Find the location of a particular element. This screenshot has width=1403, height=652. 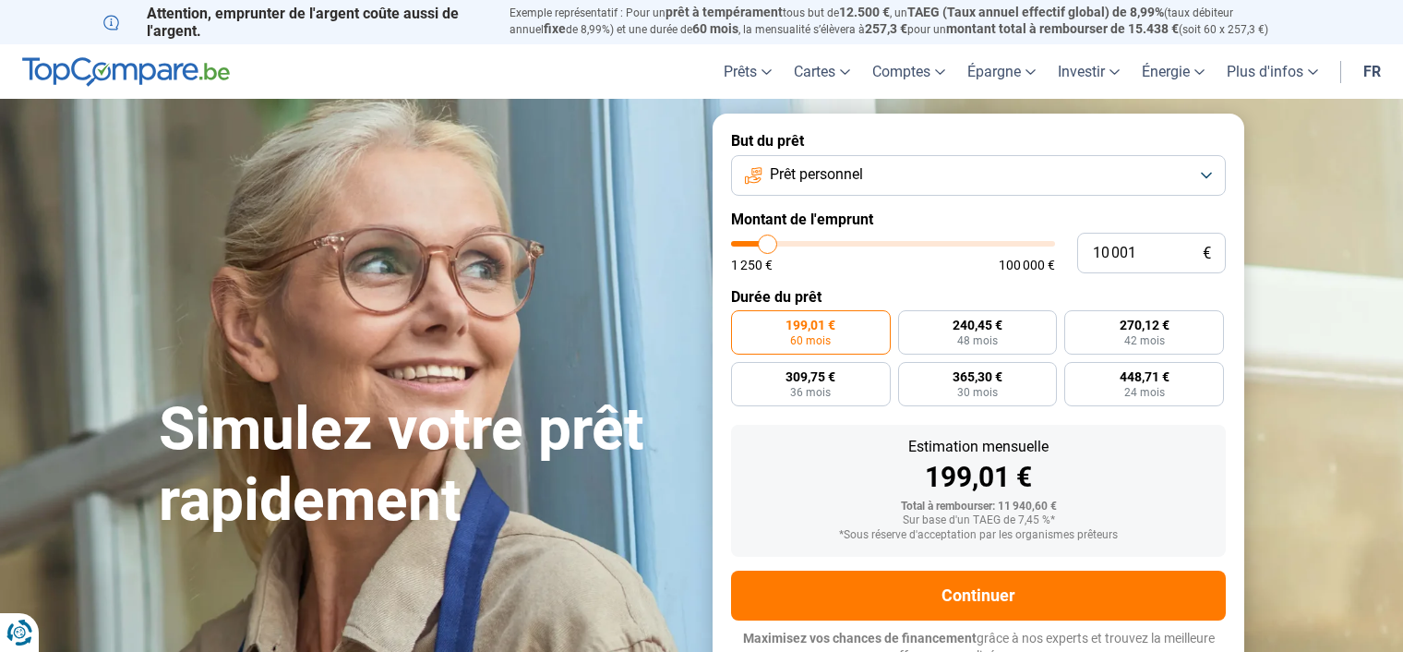

span: 48 mois is located at coordinates (977, 341).